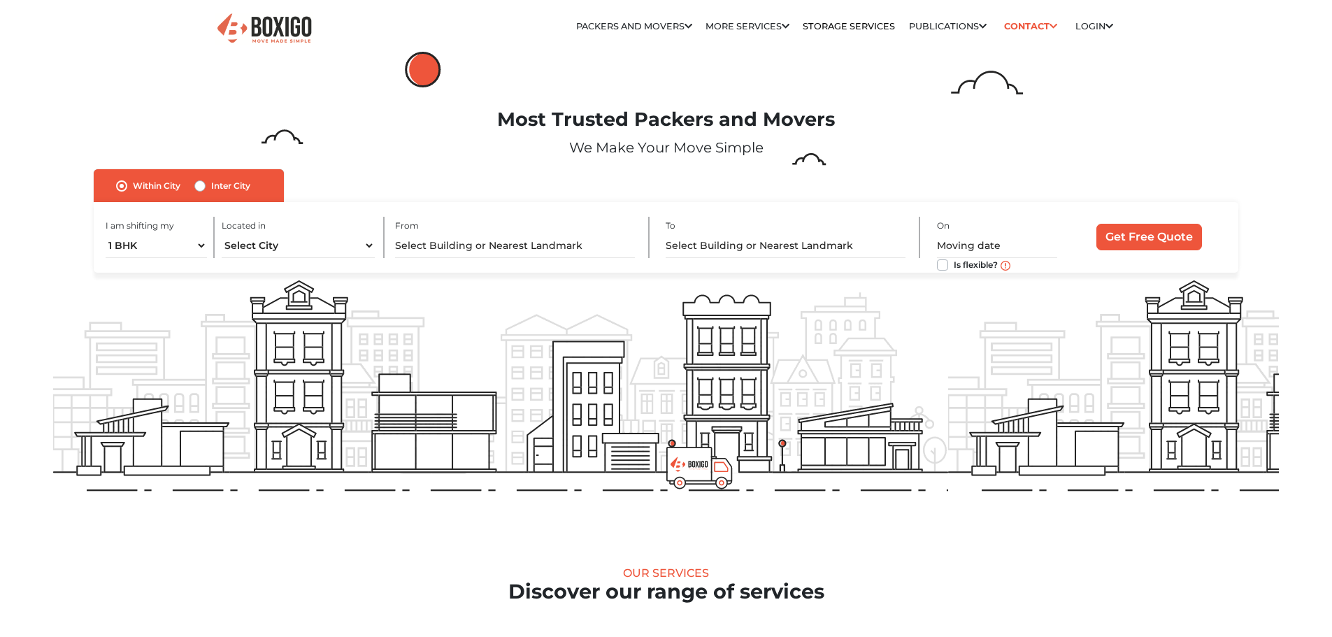 This screenshot has height=637, width=1332. Describe the element at coordinates (634, 26) in the screenshot. I see `a: Packers and Movers` at that location.